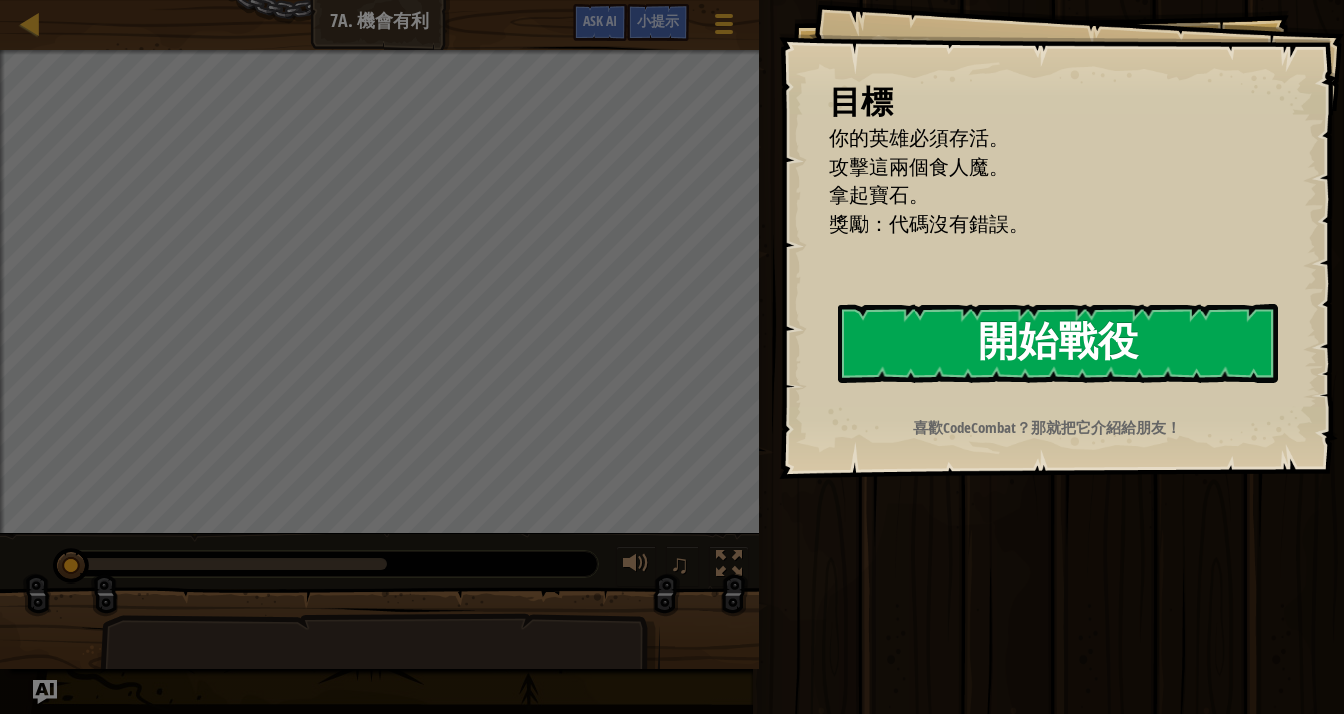  Describe the element at coordinates (729, 566) in the screenshot. I see `button: 切換全螢幕` at that location.